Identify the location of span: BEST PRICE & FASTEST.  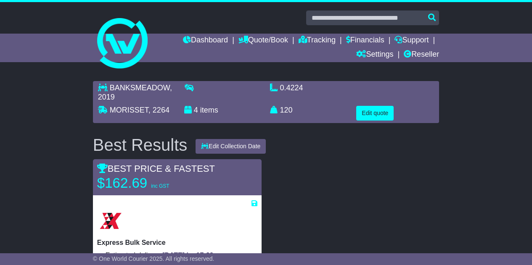
(156, 169).